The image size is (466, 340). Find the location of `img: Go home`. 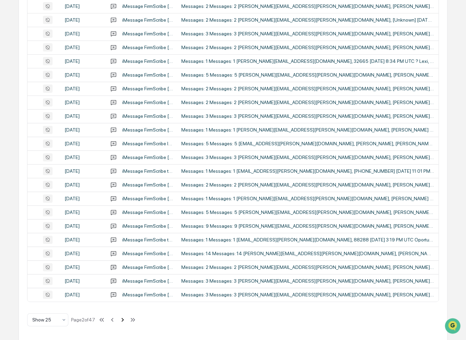

img: Go home is located at coordinates (22, 10).